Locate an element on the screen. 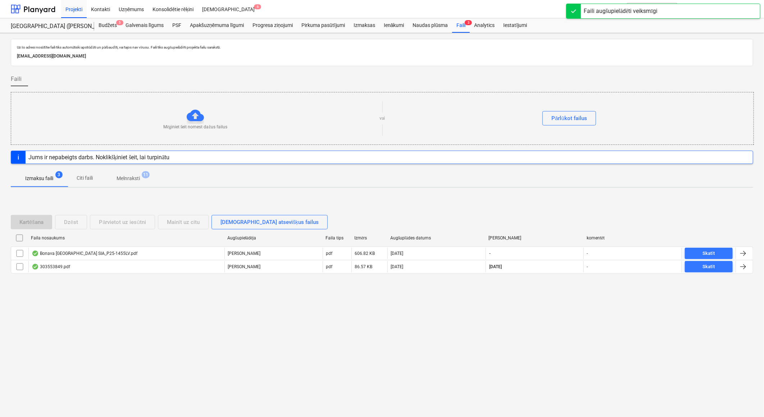 Image resolution: width=764 pixels, height=417 pixels. div: PSF is located at coordinates (177, 26).